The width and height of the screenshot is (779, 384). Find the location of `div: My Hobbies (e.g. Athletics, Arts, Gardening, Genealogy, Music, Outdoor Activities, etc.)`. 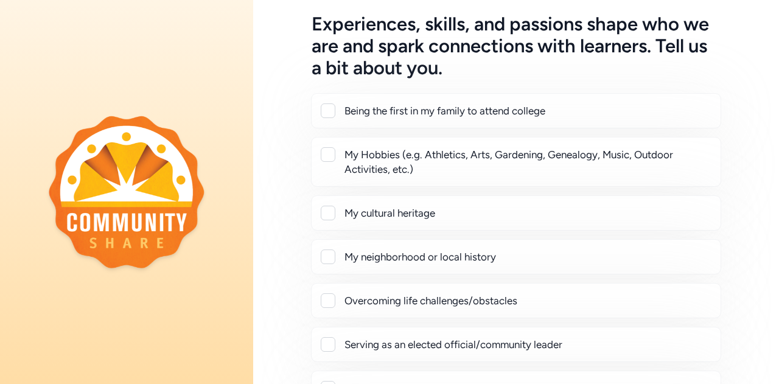

div: My Hobbies (e.g. Athletics, Arts, Gardening, Genealogy, Music, Outdoor Activities, etc.) is located at coordinates (528, 162).